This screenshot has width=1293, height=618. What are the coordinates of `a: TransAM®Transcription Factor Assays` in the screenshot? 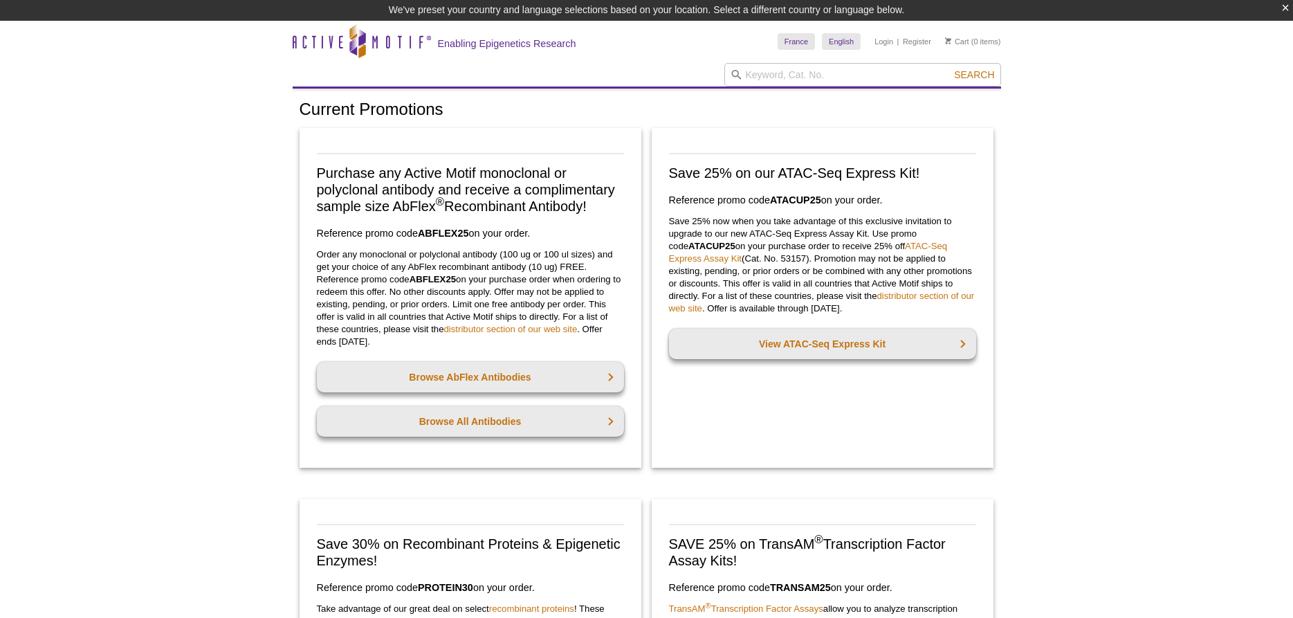 It's located at (746, 608).